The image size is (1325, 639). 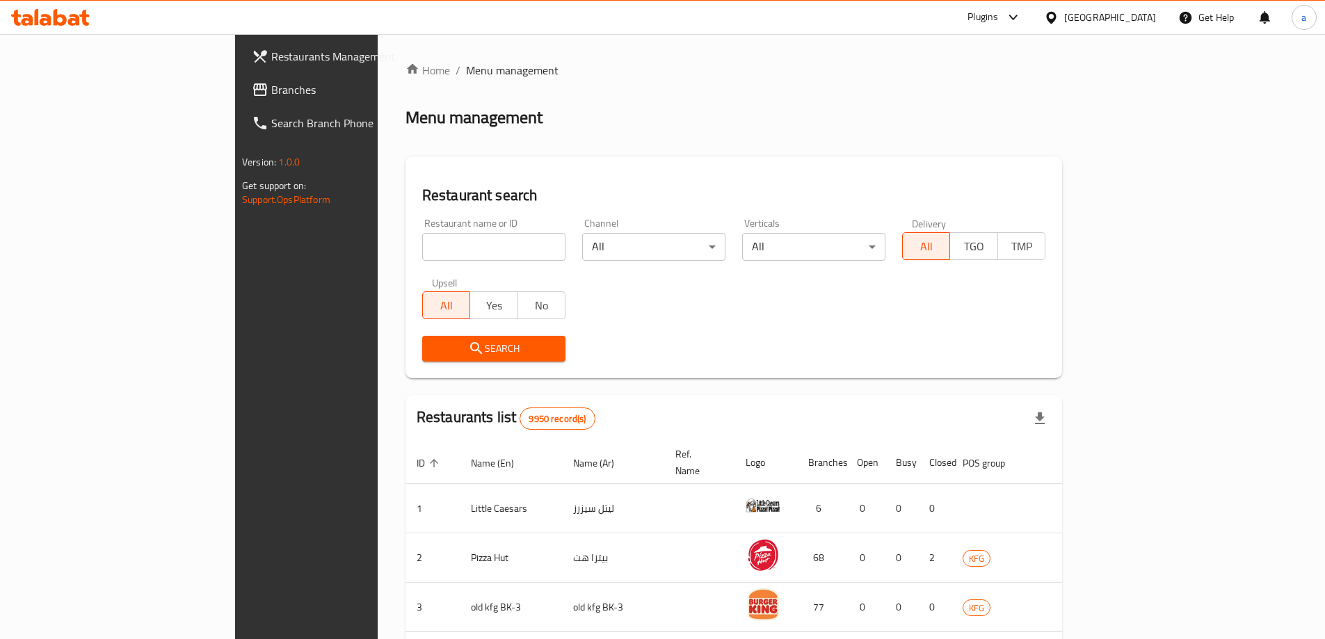 I want to click on span: Version:, so click(x=259, y=162).